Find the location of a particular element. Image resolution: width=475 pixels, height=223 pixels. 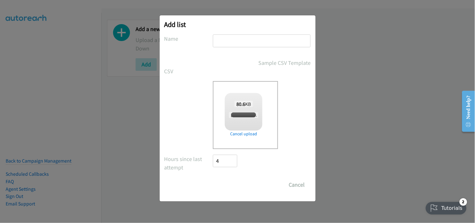

h2: Add list is located at coordinates (238, 24).